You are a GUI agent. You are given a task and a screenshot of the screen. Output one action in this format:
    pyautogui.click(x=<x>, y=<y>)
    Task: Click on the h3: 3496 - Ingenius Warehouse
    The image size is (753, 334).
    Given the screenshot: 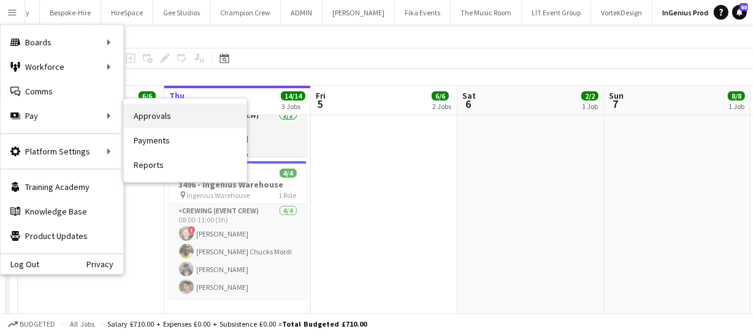 What is the action you would take?
    pyautogui.click(x=238, y=185)
    